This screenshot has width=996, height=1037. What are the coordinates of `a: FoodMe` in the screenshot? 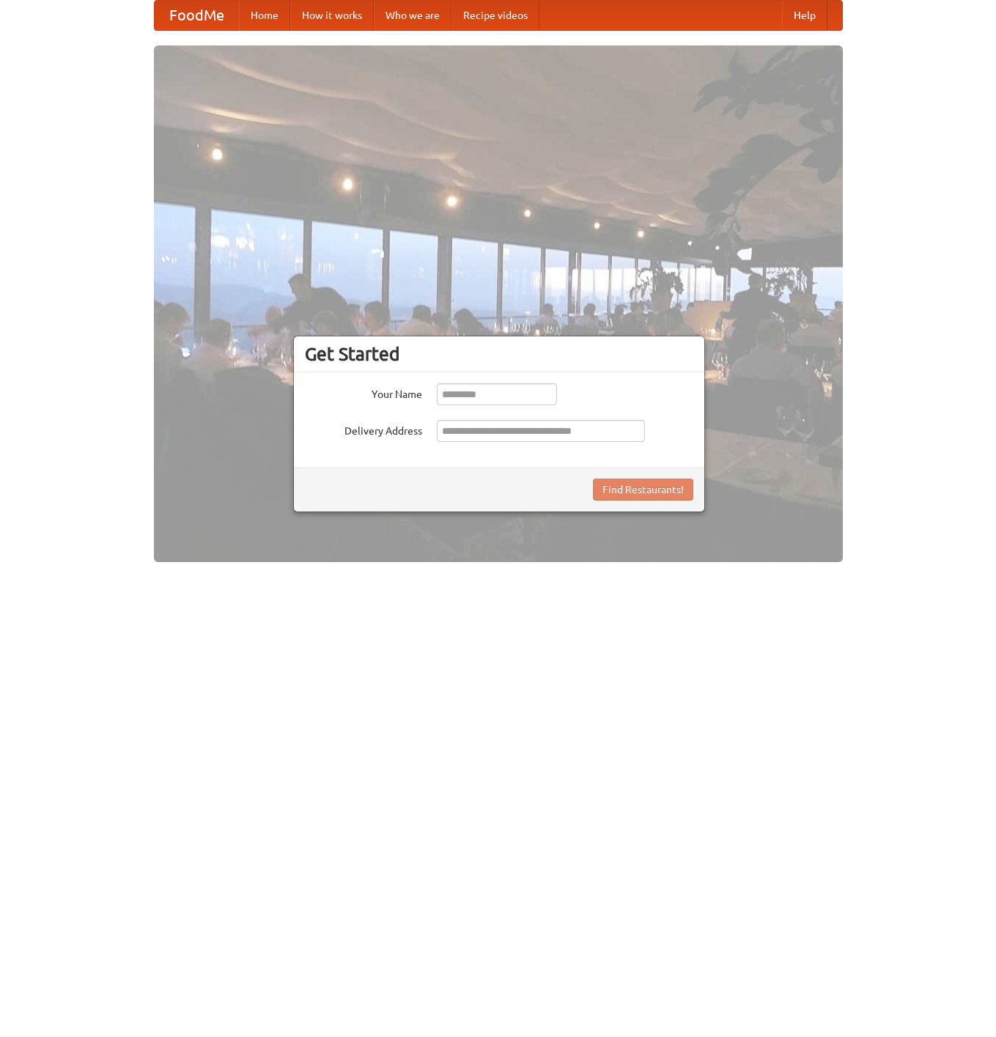 It's located at (196, 15).